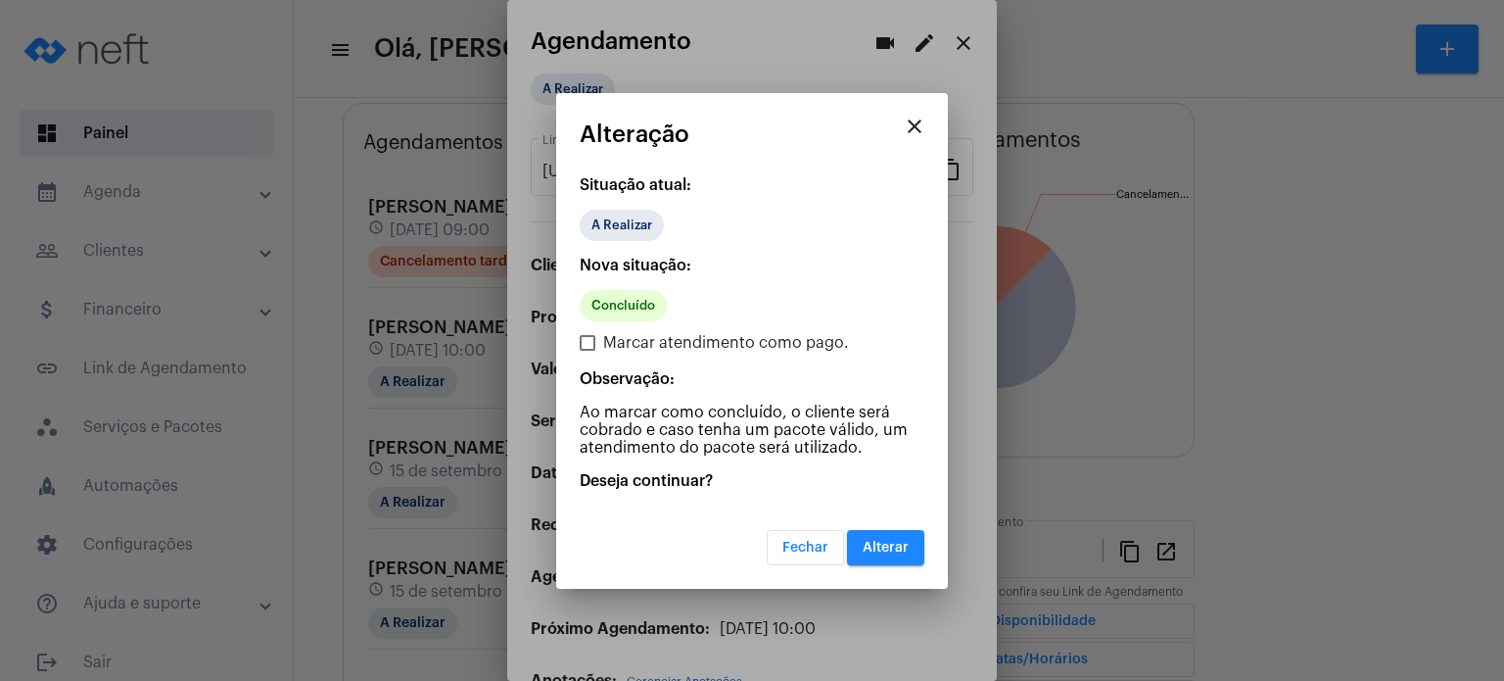 This screenshot has height=681, width=1504. What do you see at coordinates (726, 343) in the screenshot?
I see `span: Marcar atendimento como pago.` at bounding box center [726, 343].